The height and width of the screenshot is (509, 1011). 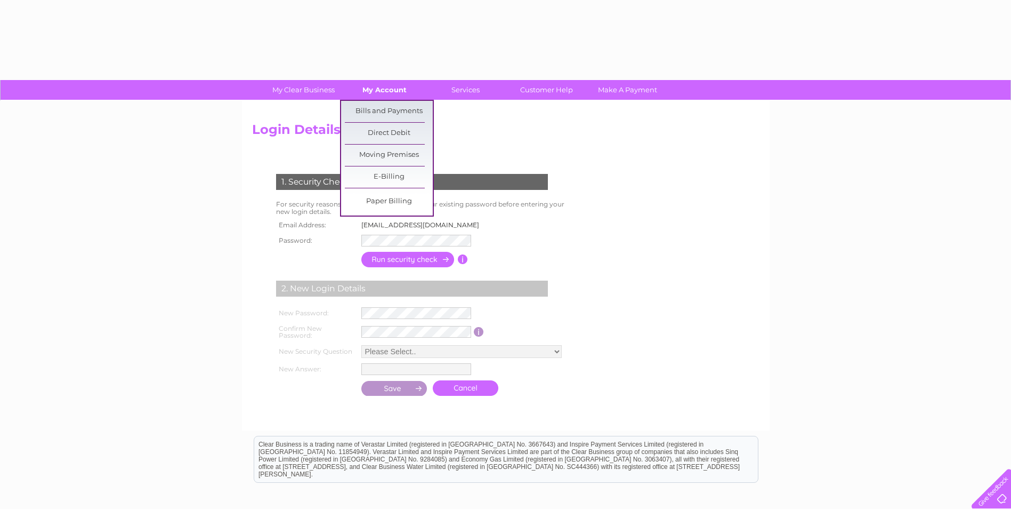 What do you see at coordinates (316, 240) in the screenshot?
I see `th: Password:` at bounding box center [316, 240].